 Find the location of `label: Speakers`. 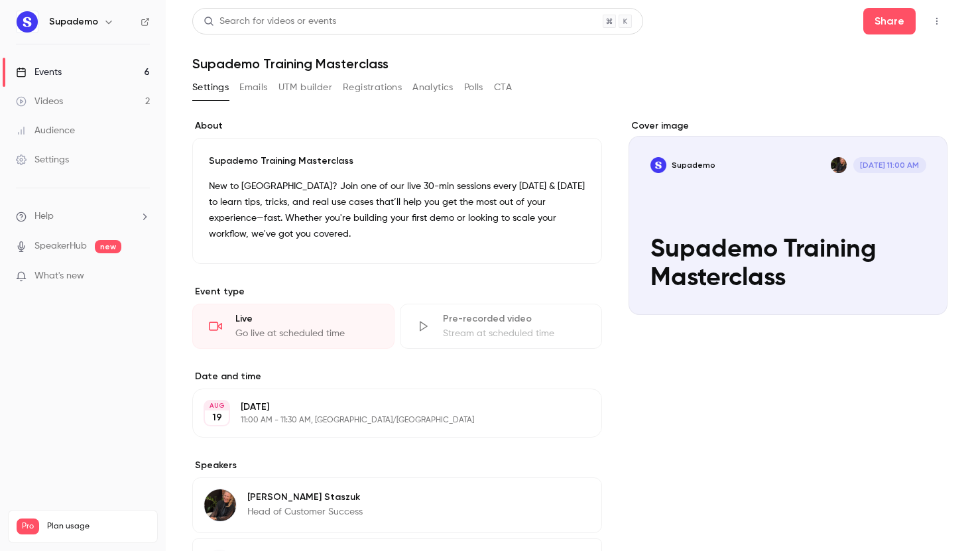

label: Speakers is located at coordinates (397, 465).